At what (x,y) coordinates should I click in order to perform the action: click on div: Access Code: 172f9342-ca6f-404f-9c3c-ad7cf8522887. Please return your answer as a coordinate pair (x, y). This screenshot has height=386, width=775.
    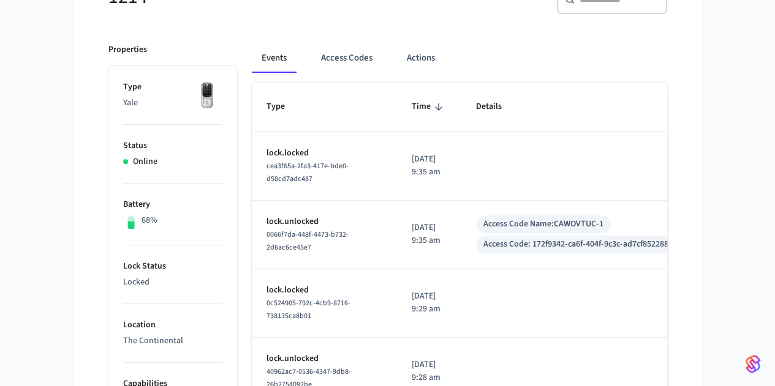
    Looking at the image, I should click on (577, 244).